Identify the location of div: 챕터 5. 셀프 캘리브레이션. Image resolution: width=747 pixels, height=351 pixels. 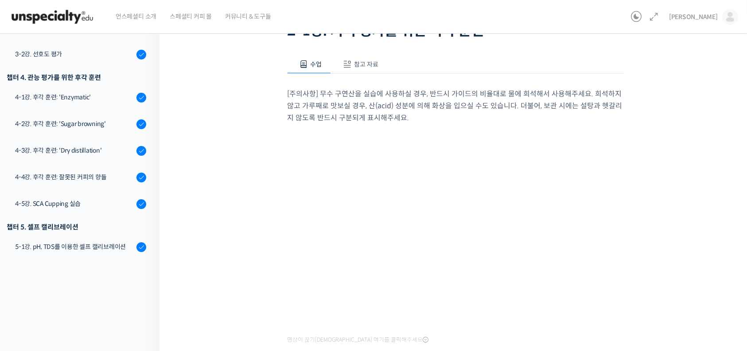
(76, 227).